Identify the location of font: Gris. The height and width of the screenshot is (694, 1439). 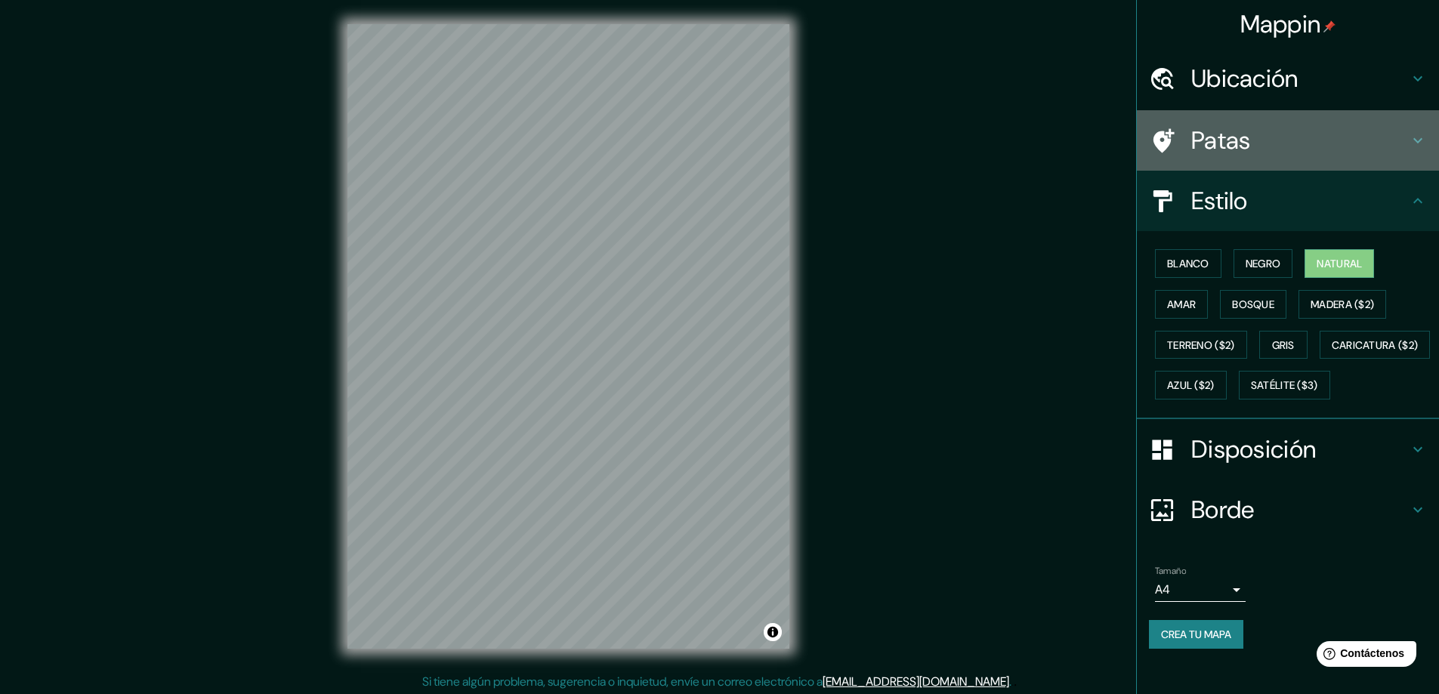
(1283, 345).